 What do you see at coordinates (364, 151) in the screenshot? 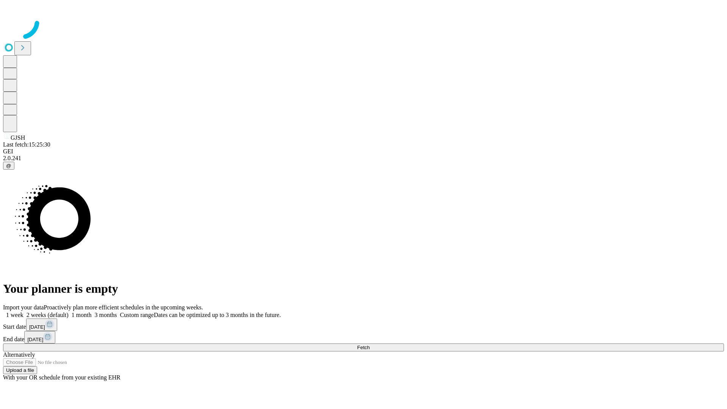
I see `div: GEI` at bounding box center [364, 151].